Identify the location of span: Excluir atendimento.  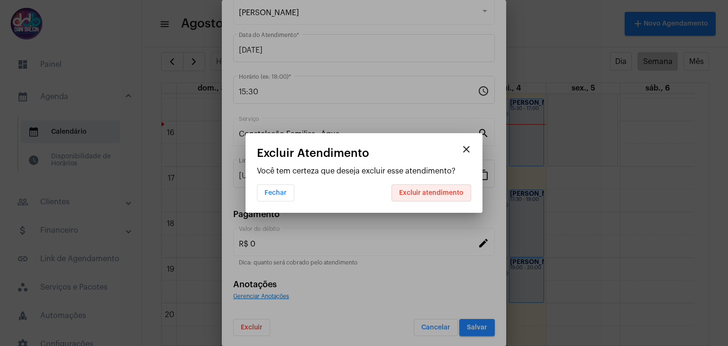
(431, 193).